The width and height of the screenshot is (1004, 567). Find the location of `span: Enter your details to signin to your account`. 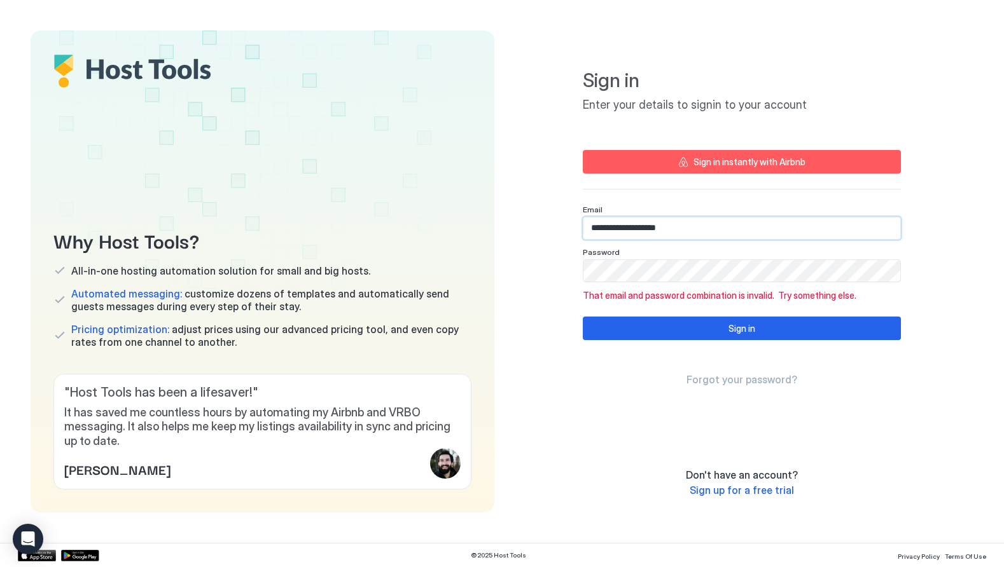

span: Enter your details to signin to your account is located at coordinates (742, 105).